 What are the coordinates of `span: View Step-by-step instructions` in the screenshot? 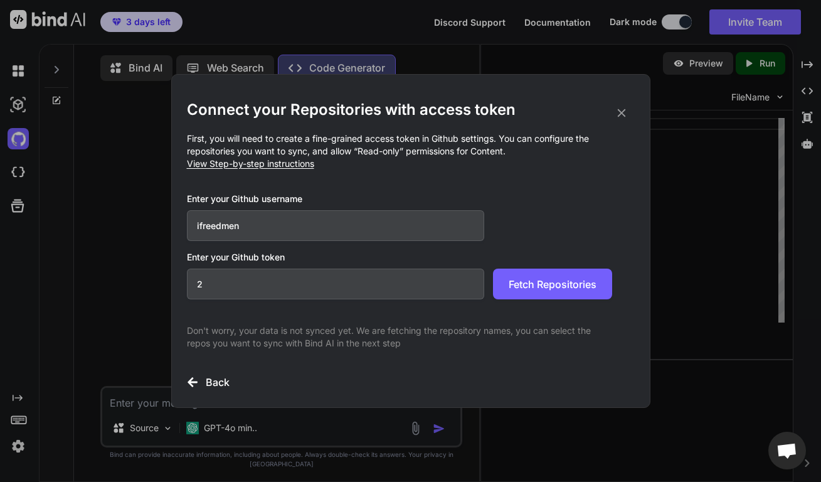 It's located at (250, 163).